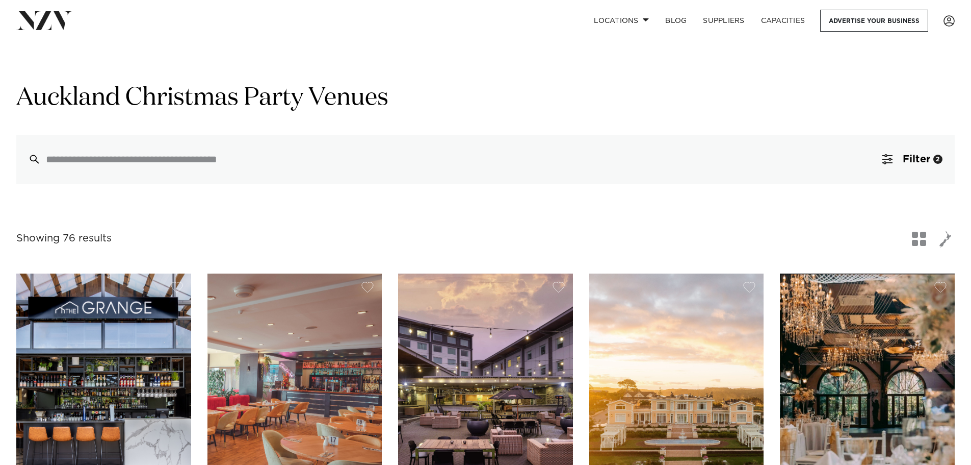 The image size is (971, 465). Describe the element at coordinates (44, 20) in the screenshot. I see `img: nzv-logo.png` at that location.